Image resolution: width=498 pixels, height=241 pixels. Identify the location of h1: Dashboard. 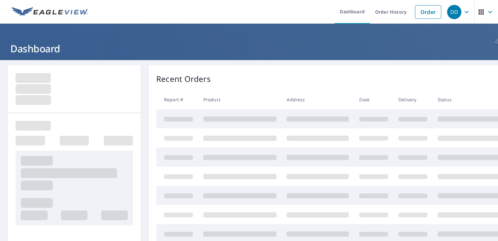
(249, 48).